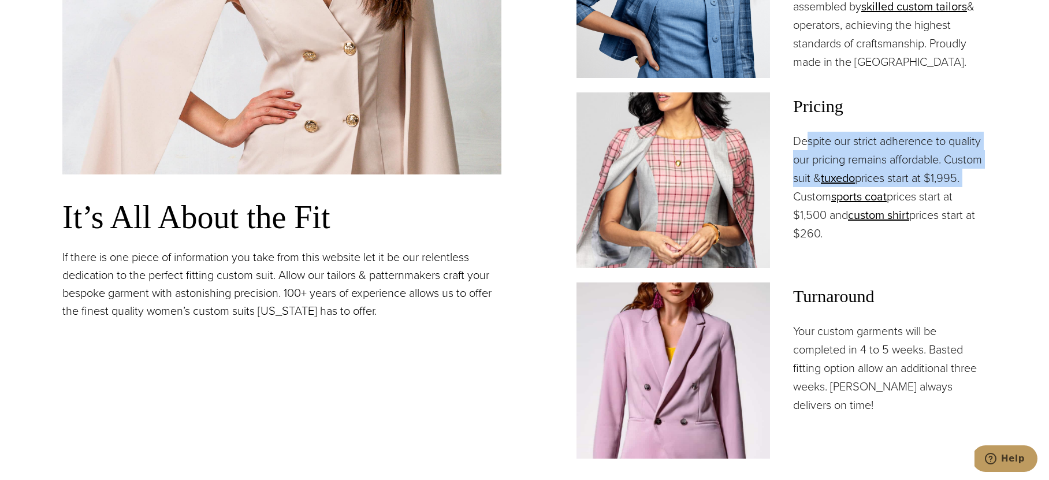  I want to click on a: tuxedo, so click(837, 178).